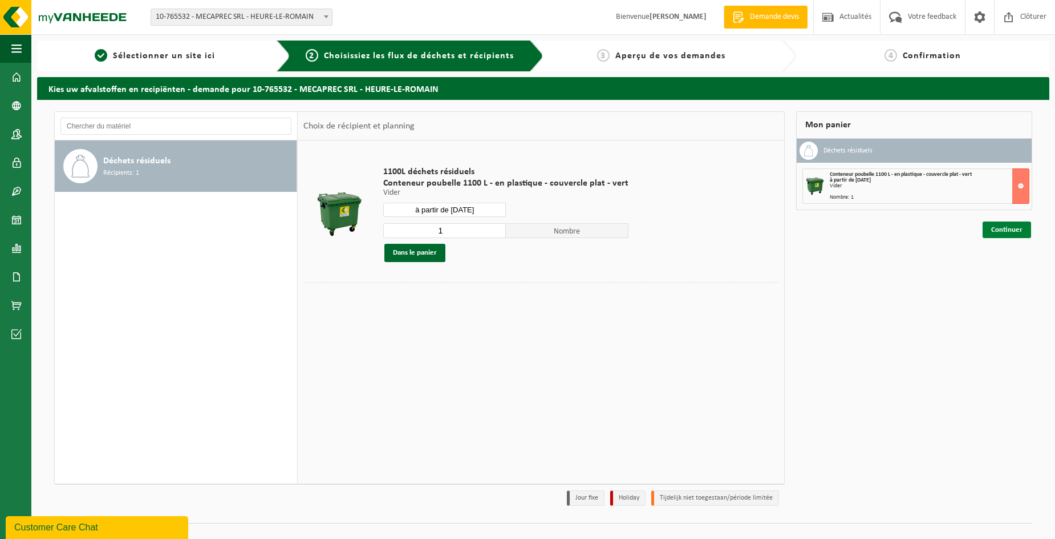 Image resolution: width=1055 pixels, height=539 pixels. Describe the element at coordinates (929, 186) in the screenshot. I see `div: Vider` at that location.